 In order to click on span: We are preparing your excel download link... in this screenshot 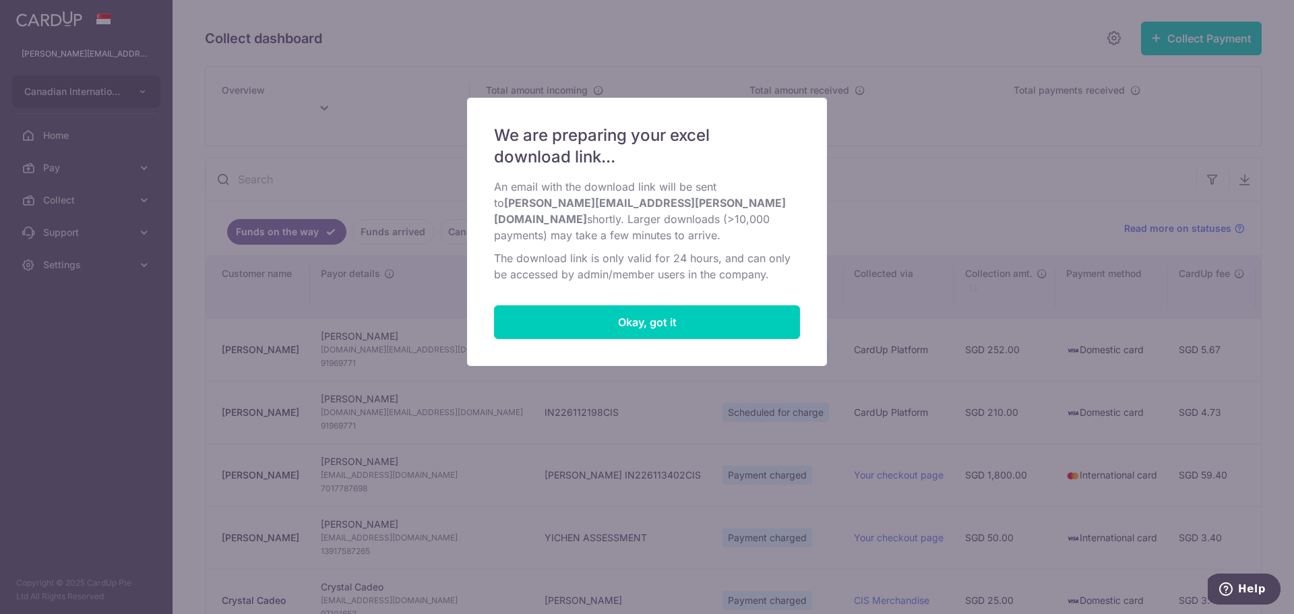, I will do `click(639, 146)`.